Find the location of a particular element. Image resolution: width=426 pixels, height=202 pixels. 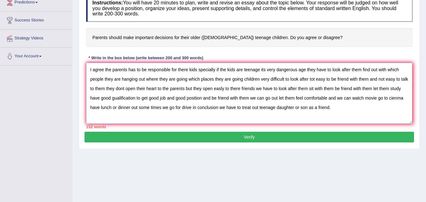

a: Your Account is located at coordinates (36, 56).